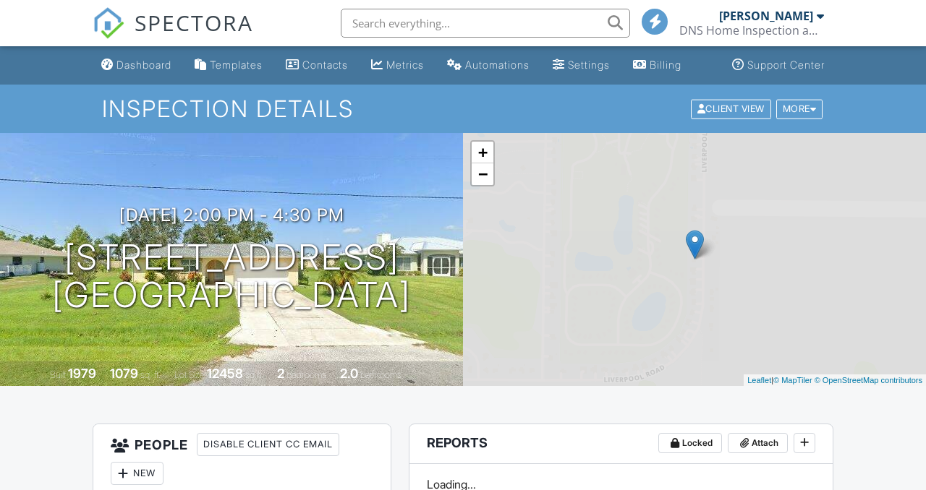  What do you see at coordinates (349, 373) in the screenshot?
I see `div: 2.0` at bounding box center [349, 373].